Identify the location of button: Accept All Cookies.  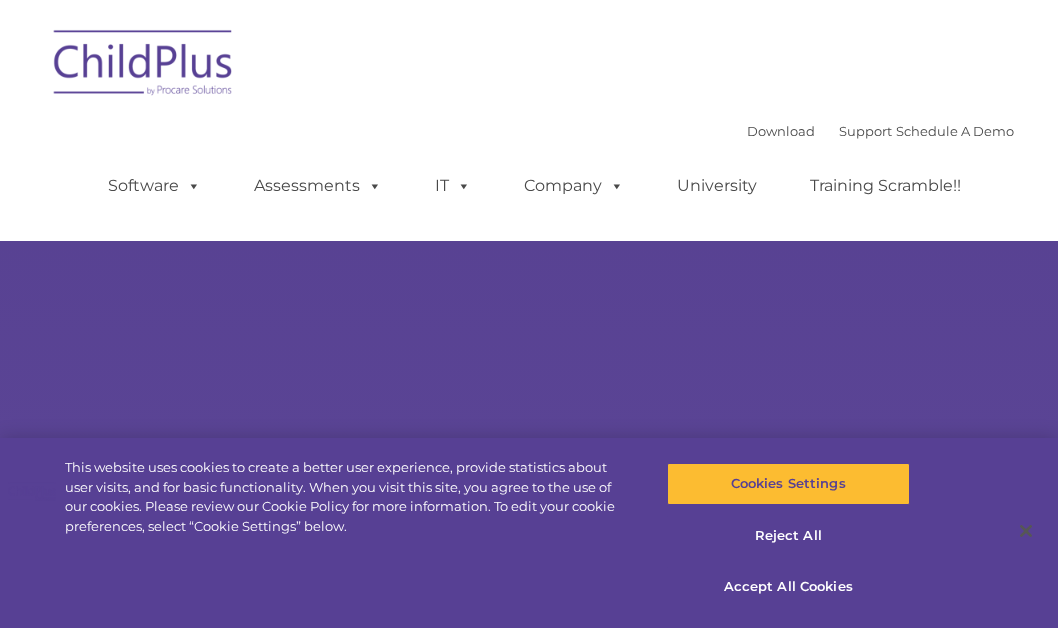
(788, 587).